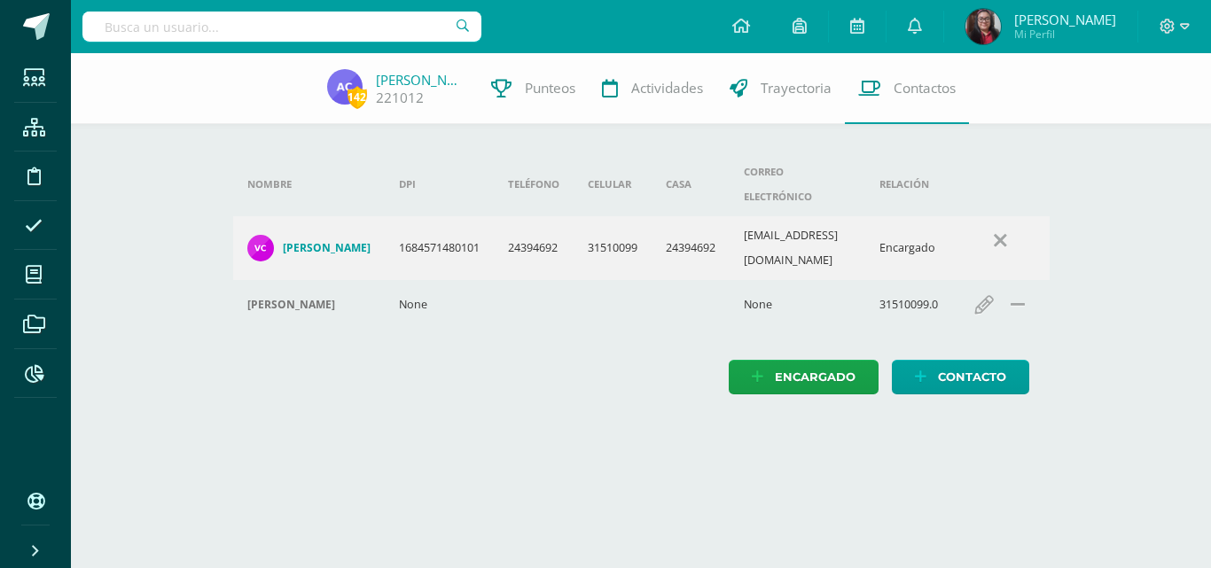  What do you see at coordinates (909, 304) in the screenshot?
I see `td: 31510099.0` at bounding box center [909, 304].